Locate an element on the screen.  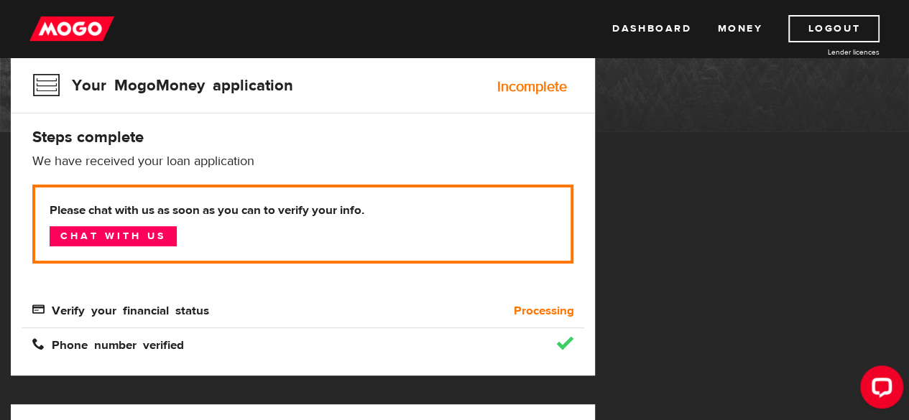
b: Please chat with us as soon as you can to verify your info. is located at coordinates (302, 210).